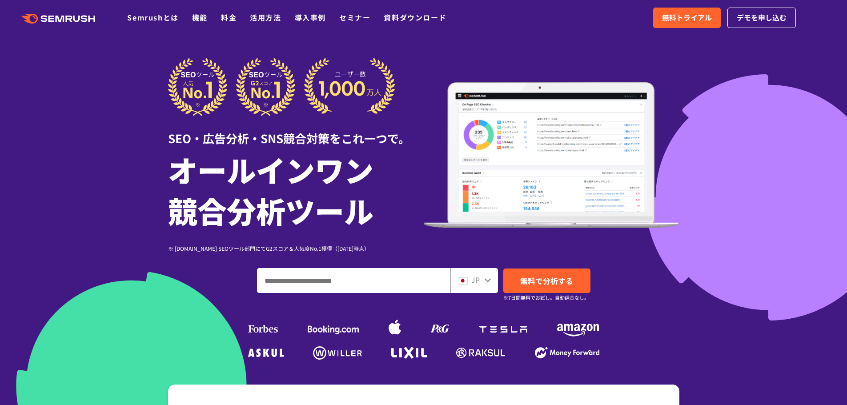 This screenshot has height=405, width=847. What do you see at coordinates (296, 131) in the screenshot?
I see `div: SEO・広告分析・SNS競合対策をこれ一つで。` at bounding box center [296, 131].